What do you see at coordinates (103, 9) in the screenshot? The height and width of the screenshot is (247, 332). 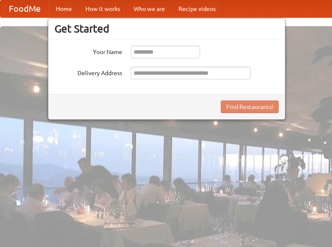 I see `a: How it works` at bounding box center [103, 9].